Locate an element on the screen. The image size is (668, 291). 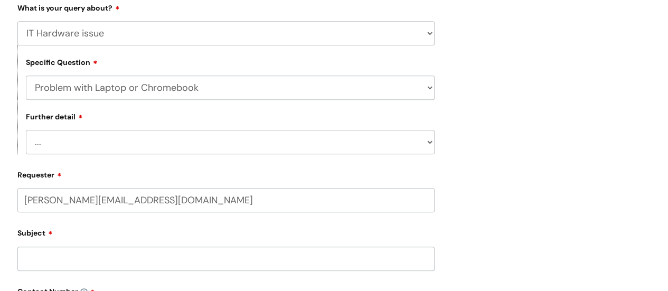
label: Subject is located at coordinates (226, 231).